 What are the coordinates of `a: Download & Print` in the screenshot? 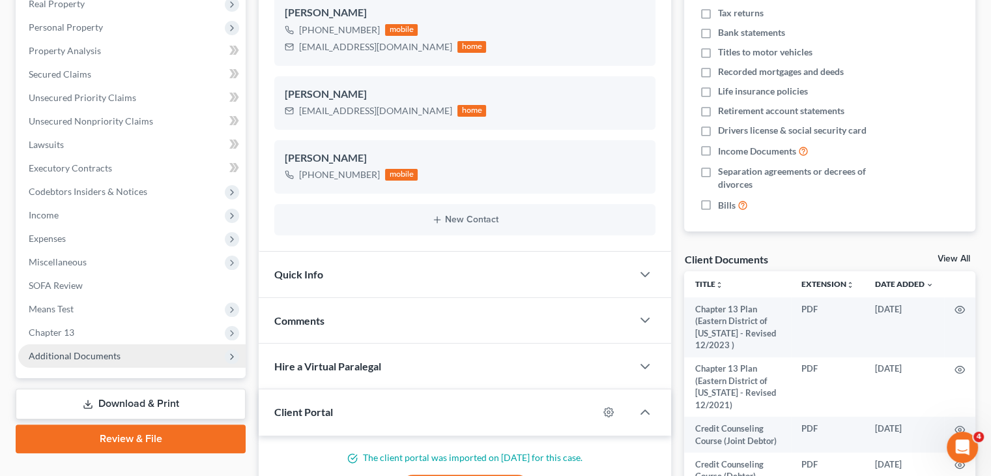 It's located at (130, 403).